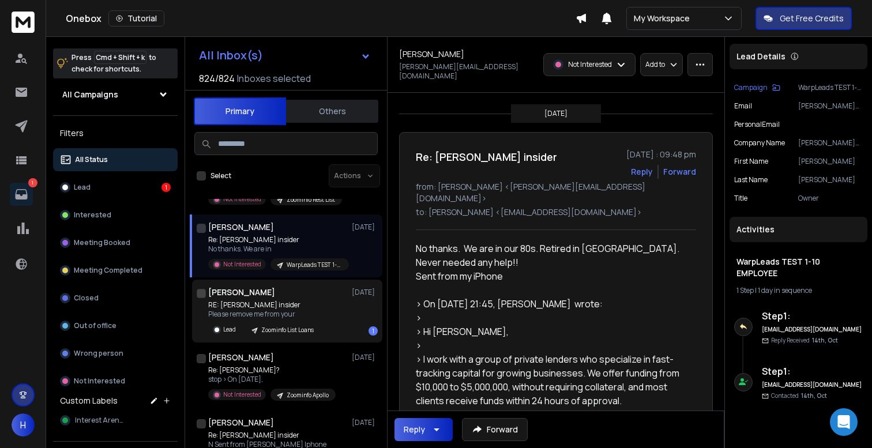 The image size is (872, 448). What do you see at coordinates (264, 314) in the screenshot?
I see `p: Please remove me from your` at bounding box center [264, 314].